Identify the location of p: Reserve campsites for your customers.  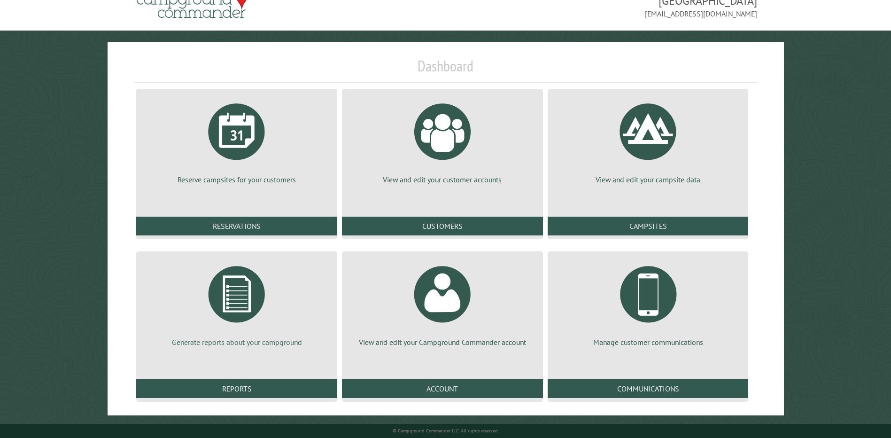
(237, 179).